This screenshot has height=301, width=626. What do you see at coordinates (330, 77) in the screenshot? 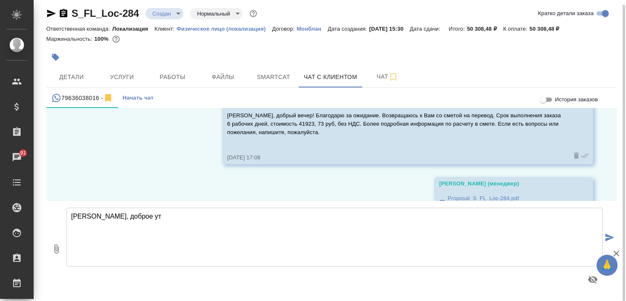
I see `span: Чат с клиентом` at bounding box center [330, 77].